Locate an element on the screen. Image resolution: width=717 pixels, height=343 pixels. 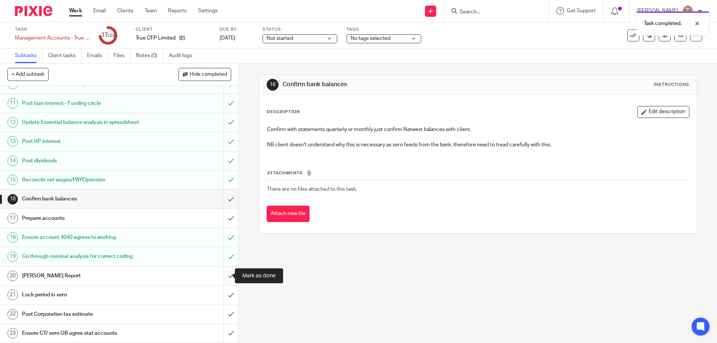
a: Client tasks is located at coordinates (65, 56).